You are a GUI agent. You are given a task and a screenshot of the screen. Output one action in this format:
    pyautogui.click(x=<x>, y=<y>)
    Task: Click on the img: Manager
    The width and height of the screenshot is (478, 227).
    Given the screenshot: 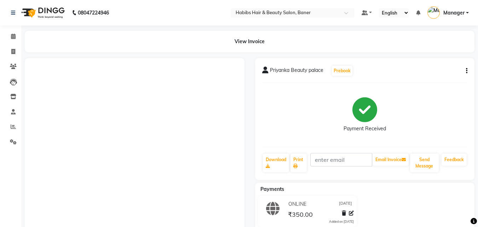 What is the action you would take?
    pyautogui.click(x=434, y=12)
    